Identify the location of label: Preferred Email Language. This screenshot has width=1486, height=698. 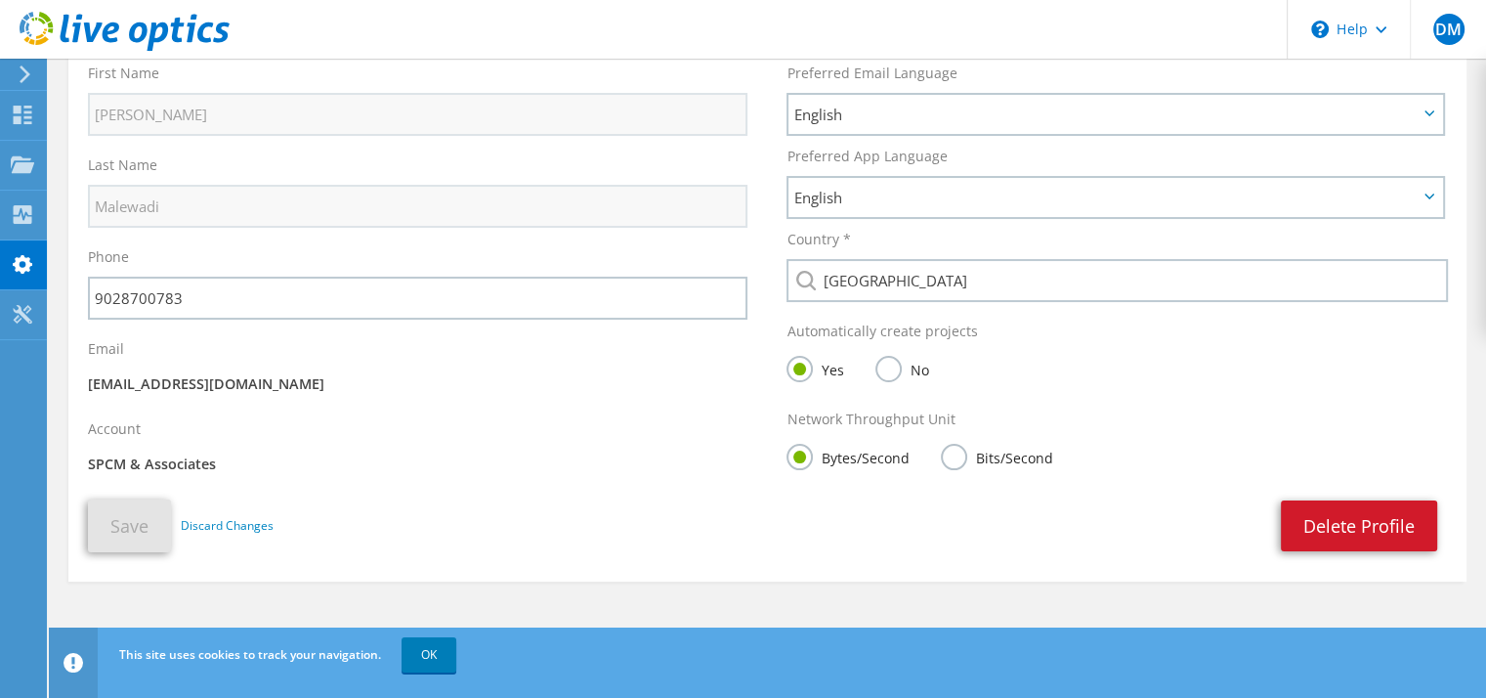
(871, 73).